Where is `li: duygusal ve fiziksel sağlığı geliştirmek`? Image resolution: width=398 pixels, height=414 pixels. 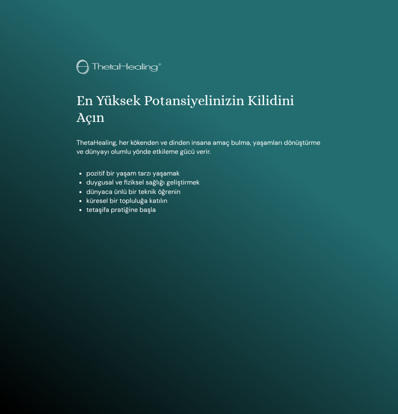
li: duygusal ve fiziksel sağlığı geliştirmek is located at coordinates (204, 182).